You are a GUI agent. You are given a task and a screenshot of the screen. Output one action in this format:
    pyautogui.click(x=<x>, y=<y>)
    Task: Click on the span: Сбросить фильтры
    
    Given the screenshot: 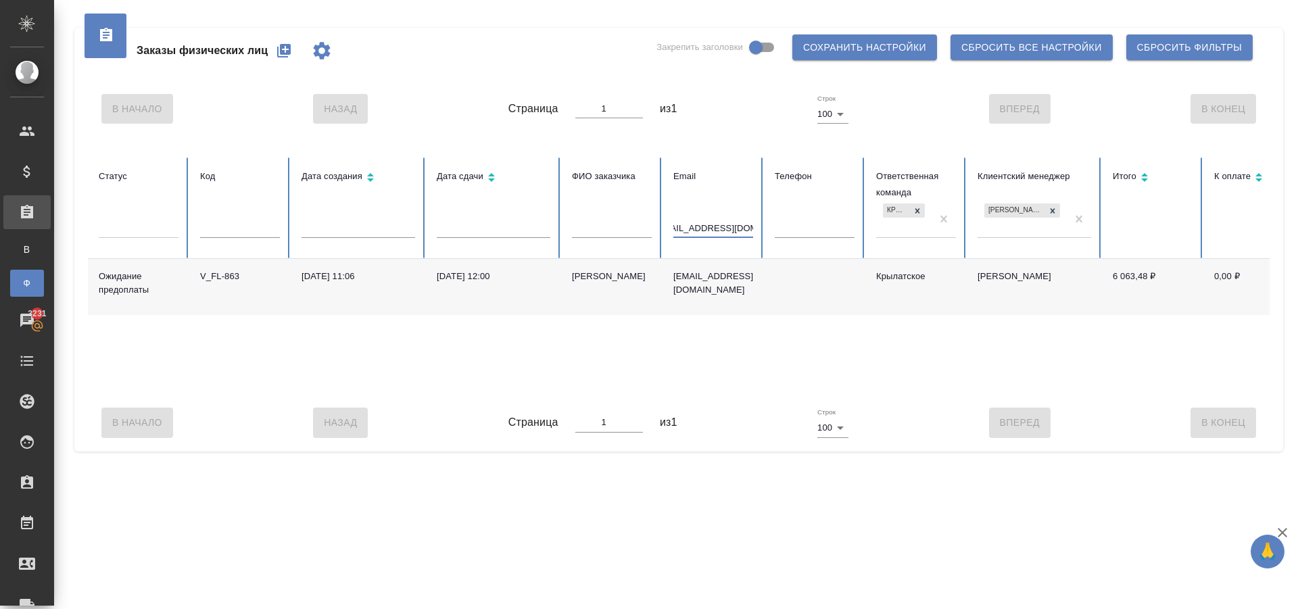 What is the action you would take?
    pyautogui.click(x=1189, y=47)
    